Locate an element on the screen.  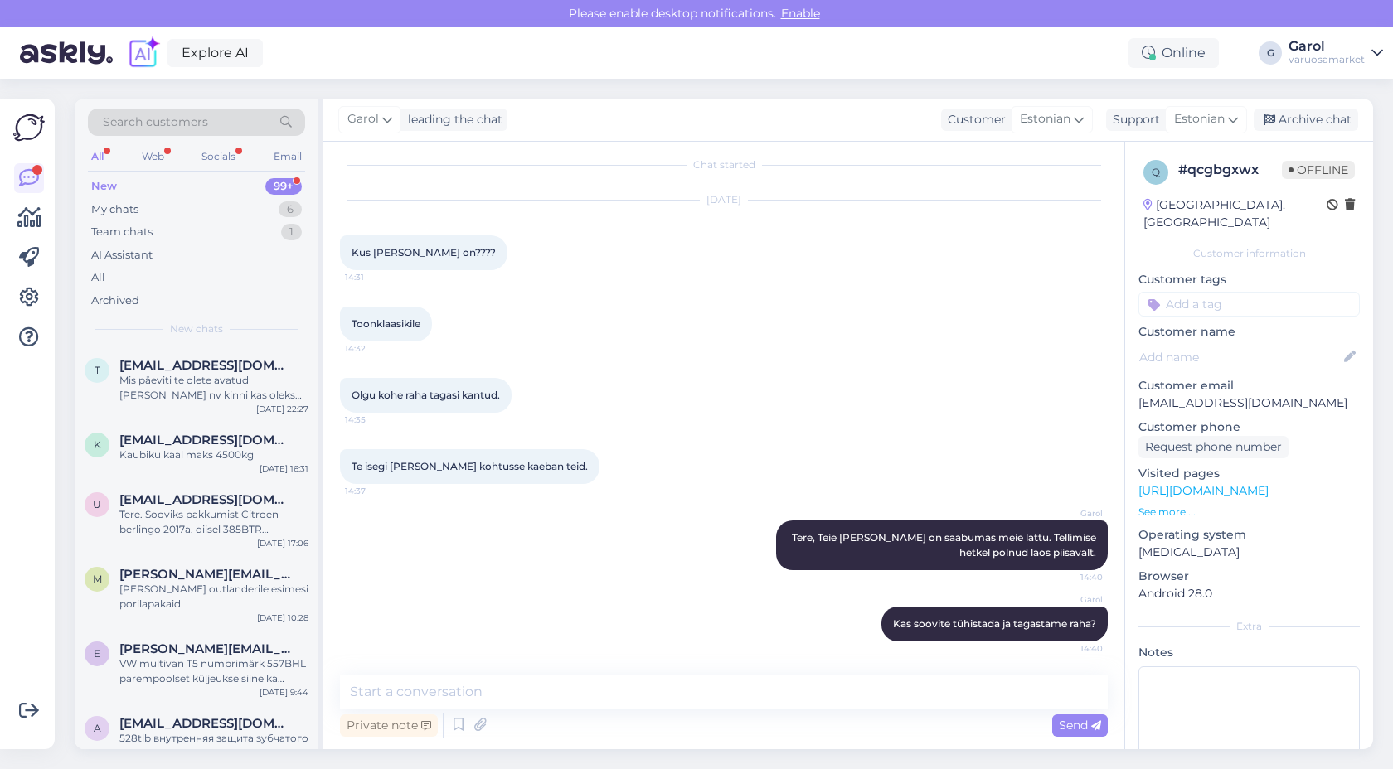
span: Offline is located at coordinates (1318, 170).